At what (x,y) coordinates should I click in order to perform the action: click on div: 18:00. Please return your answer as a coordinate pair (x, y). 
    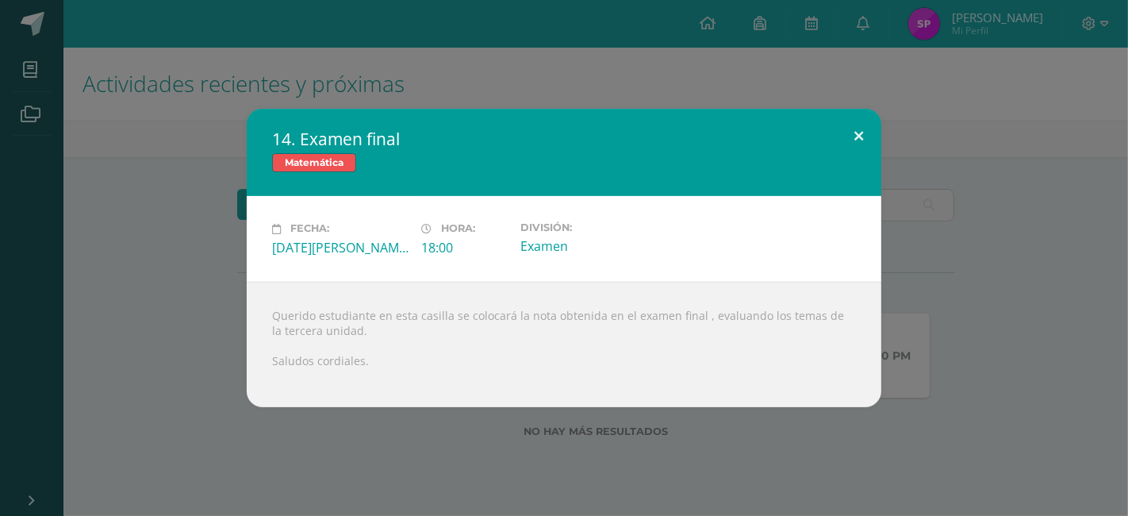
    Looking at the image, I should click on (464, 248).